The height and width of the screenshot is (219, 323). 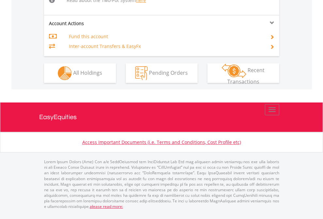 What do you see at coordinates (107, 207) in the screenshot?
I see `a: please read more:` at bounding box center [107, 207].